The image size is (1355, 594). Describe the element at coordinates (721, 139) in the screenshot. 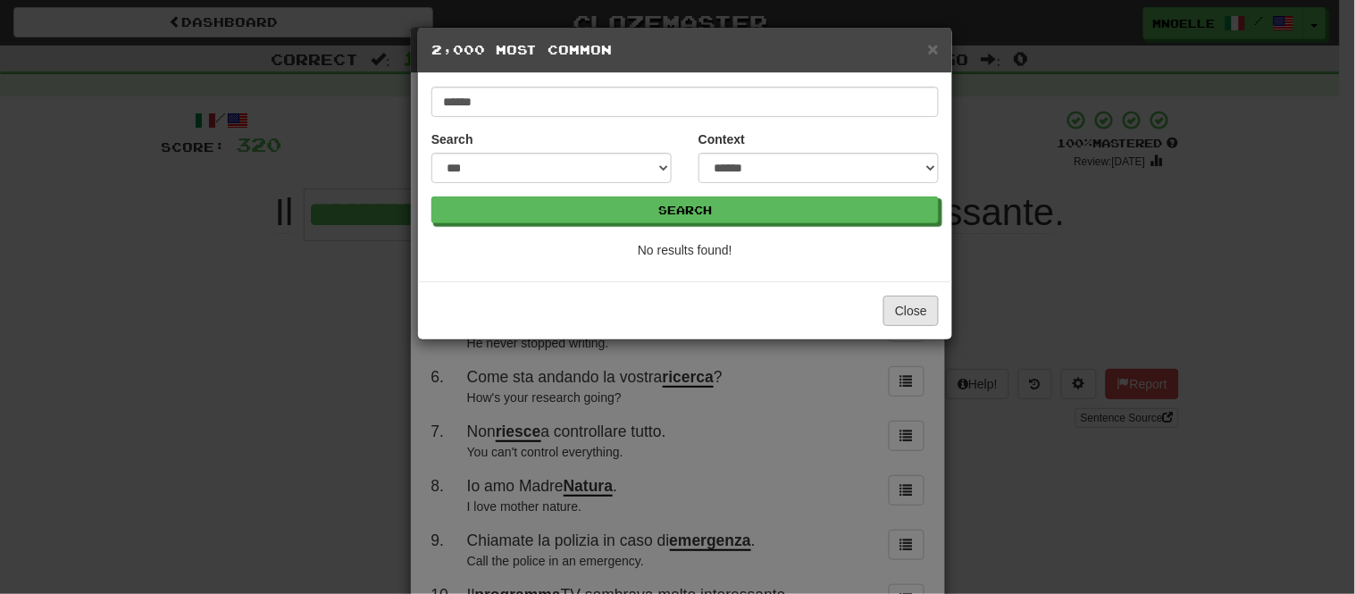

I see `label: Context` at that location.